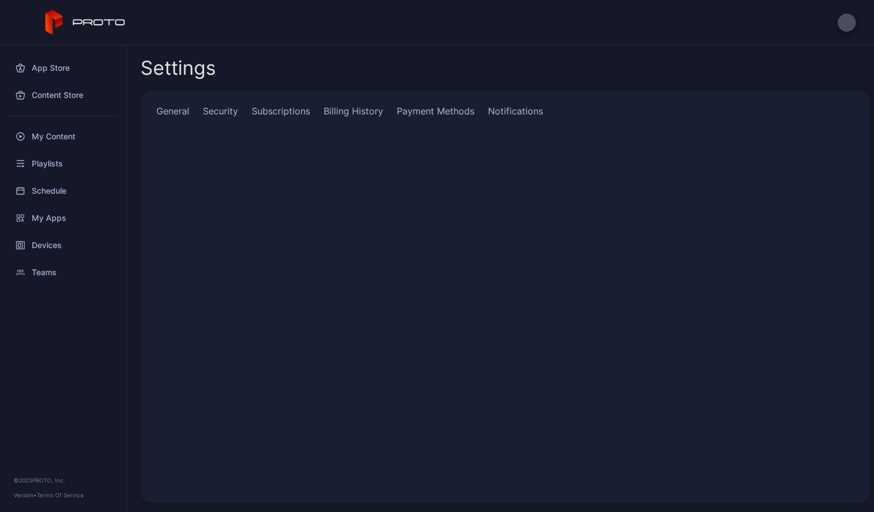 This screenshot has height=512, width=874. What do you see at coordinates (63, 68) in the screenshot?
I see `a: App Store` at bounding box center [63, 68].